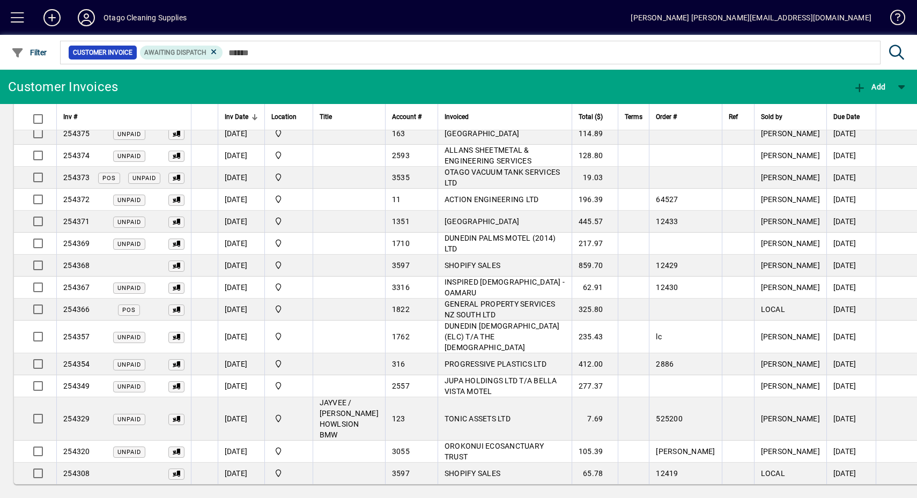  Describe the element at coordinates (595, 364) in the screenshot. I see `td: 412.00` at that location.